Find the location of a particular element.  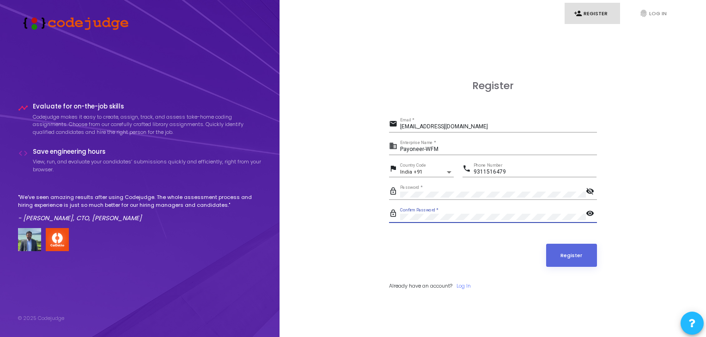

i: code is located at coordinates (23, 153).